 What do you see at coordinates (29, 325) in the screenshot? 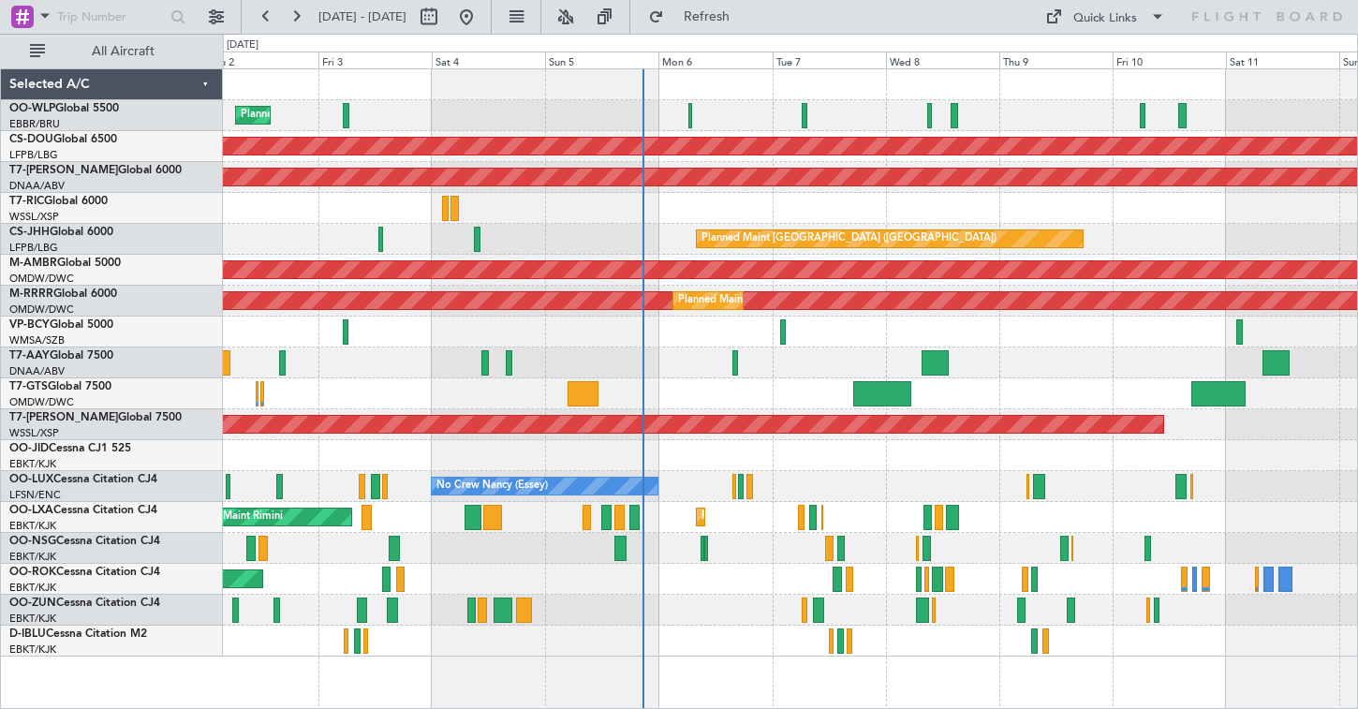
I see `span: VP-BCY` at bounding box center [29, 325].